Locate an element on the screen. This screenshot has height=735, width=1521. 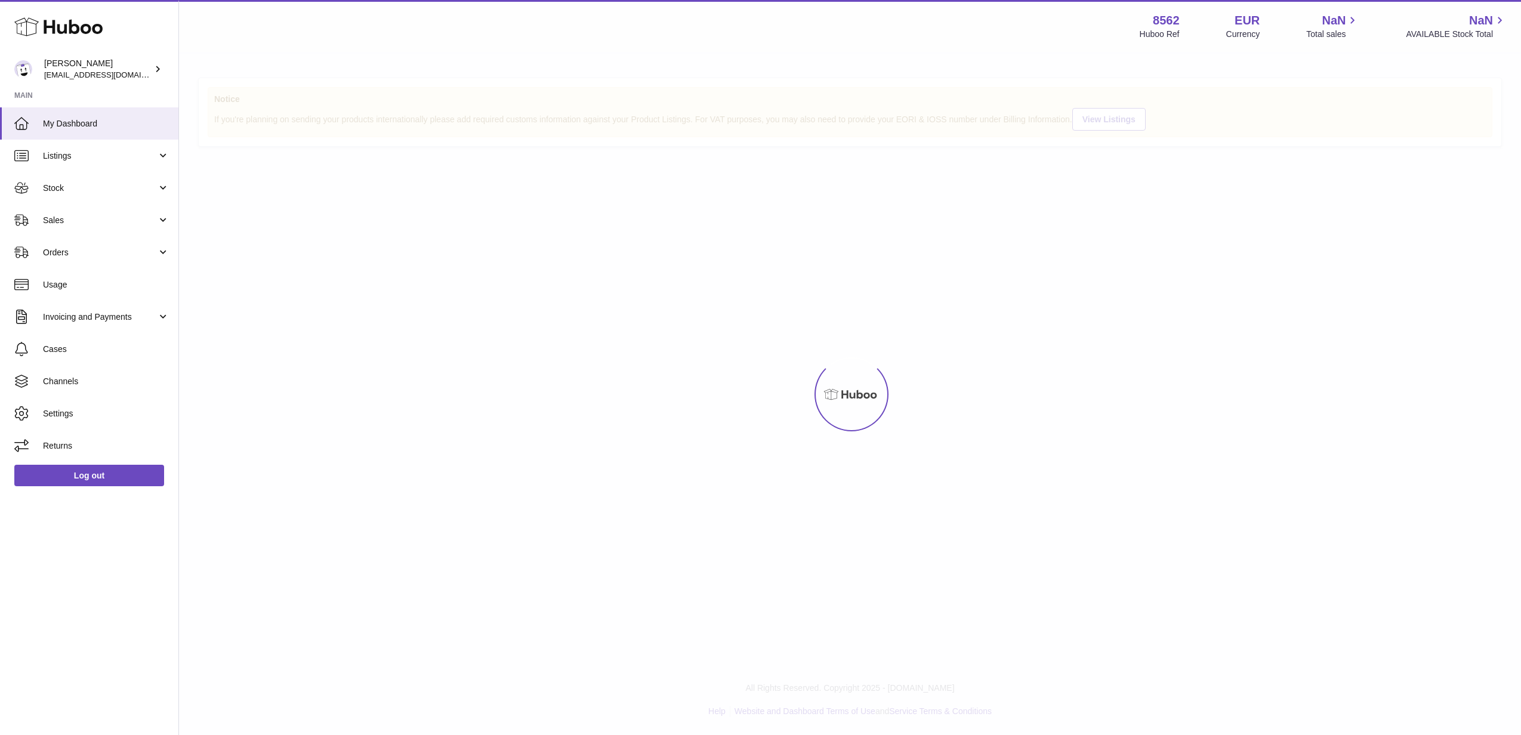
span: Usage is located at coordinates (106, 285).